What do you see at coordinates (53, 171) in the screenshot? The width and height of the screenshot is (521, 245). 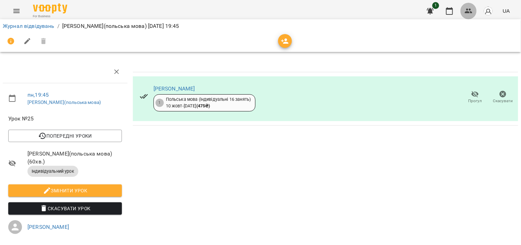 I see `span: Індивідуальний урок` at bounding box center [53, 171].